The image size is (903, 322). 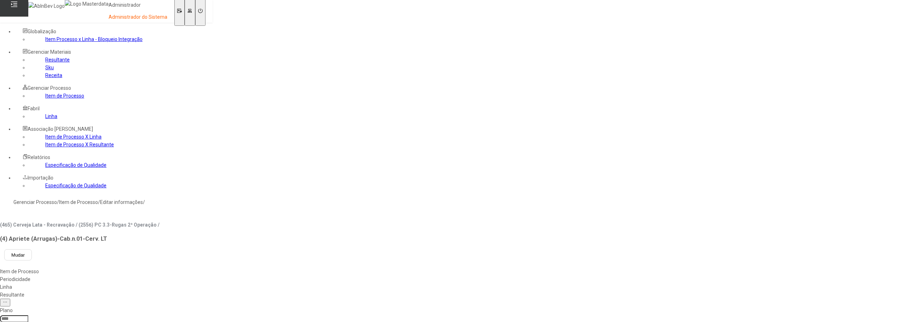 I want to click on span: Gerenciar Processo, so click(x=49, y=88).